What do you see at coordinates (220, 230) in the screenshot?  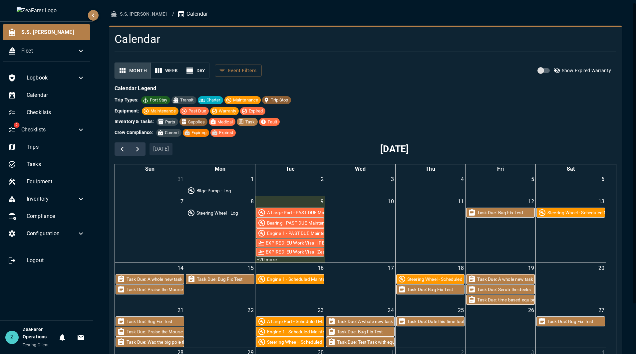 I see `td: September 8, 2025` at bounding box center [220, 230].